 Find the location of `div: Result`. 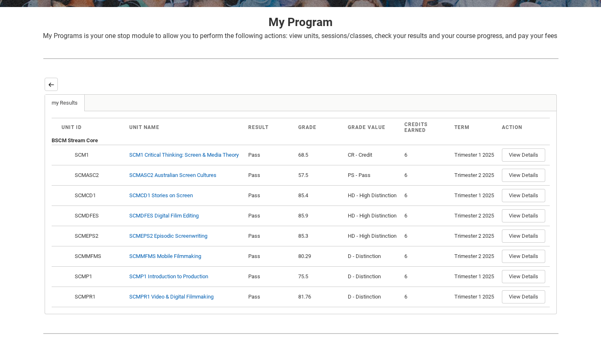

div: Result is located at coordinates (270, 127).